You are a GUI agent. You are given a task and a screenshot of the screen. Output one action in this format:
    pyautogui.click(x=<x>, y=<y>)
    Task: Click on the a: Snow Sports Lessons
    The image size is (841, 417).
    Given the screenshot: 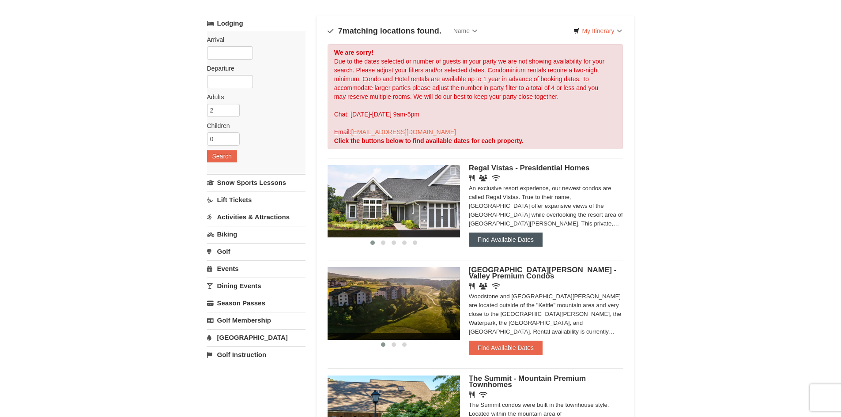 What is the action you would take?
    pyautogui.click(x=256, y=182)
    